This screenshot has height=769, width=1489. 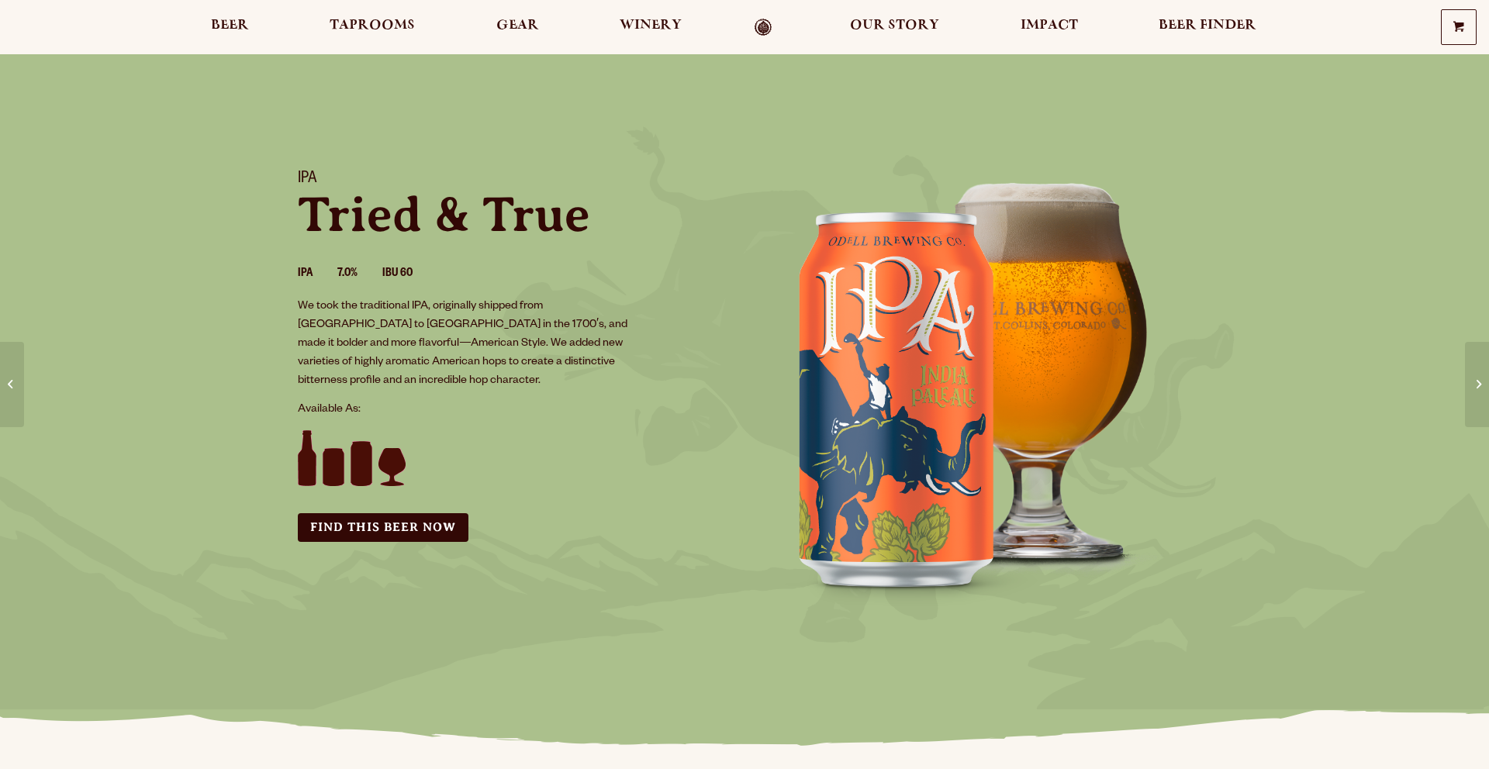 I want to click on a: Our Story, so click(x=894, y=27).